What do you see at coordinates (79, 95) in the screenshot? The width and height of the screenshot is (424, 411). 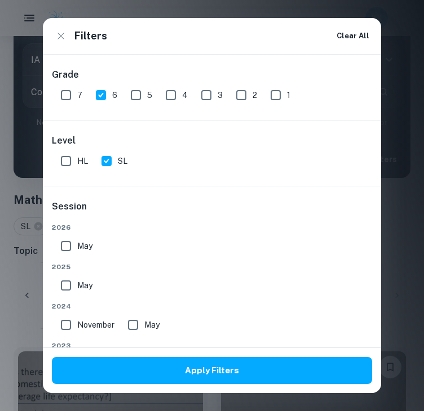 I see `span: 7` at bounding box center [79, 95].